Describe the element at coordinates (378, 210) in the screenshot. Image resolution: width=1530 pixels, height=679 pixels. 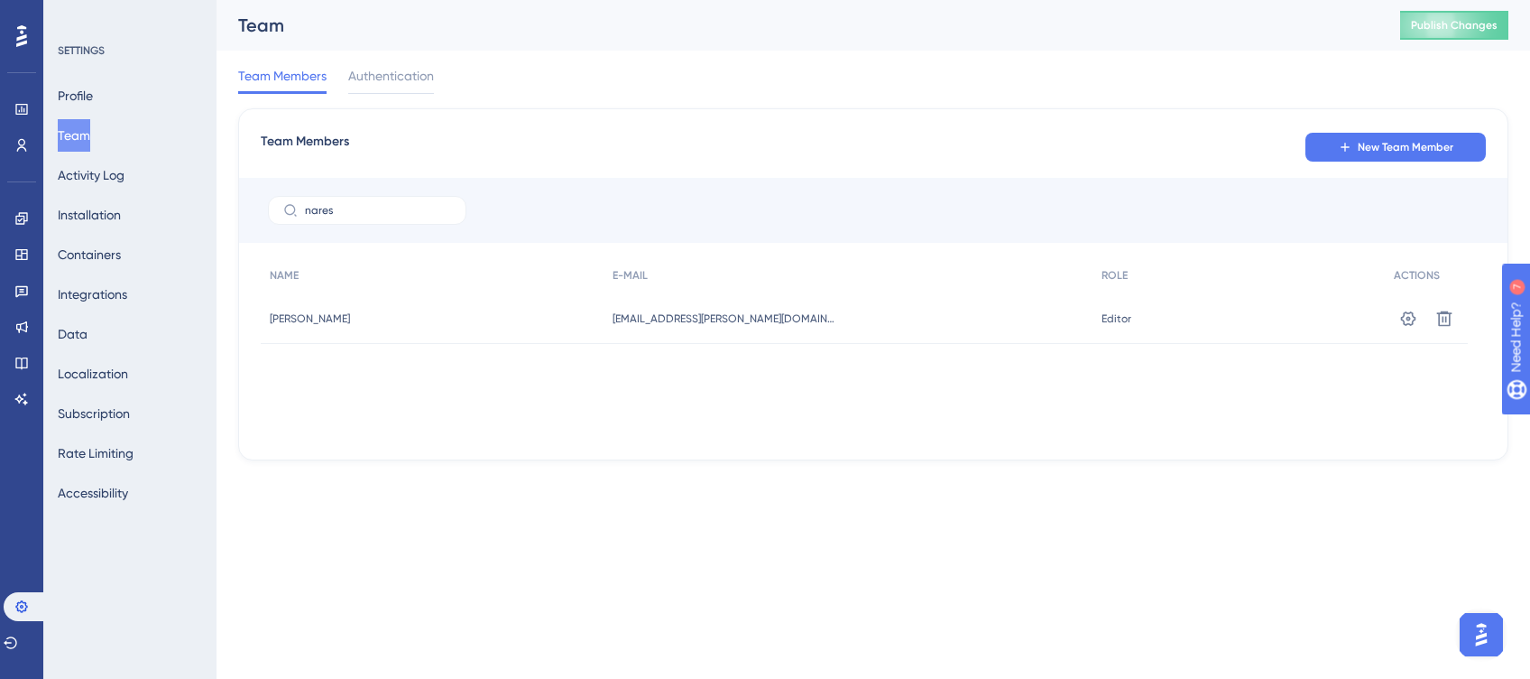
I see `input: Search` at that location.